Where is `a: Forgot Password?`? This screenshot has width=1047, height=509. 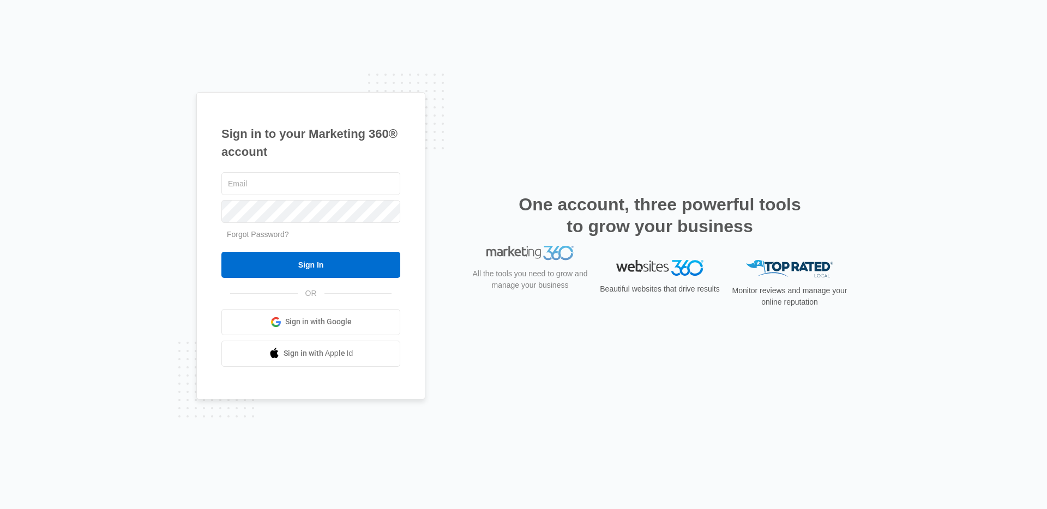 a: Forgot Password? is located at coordinates (258, 235).